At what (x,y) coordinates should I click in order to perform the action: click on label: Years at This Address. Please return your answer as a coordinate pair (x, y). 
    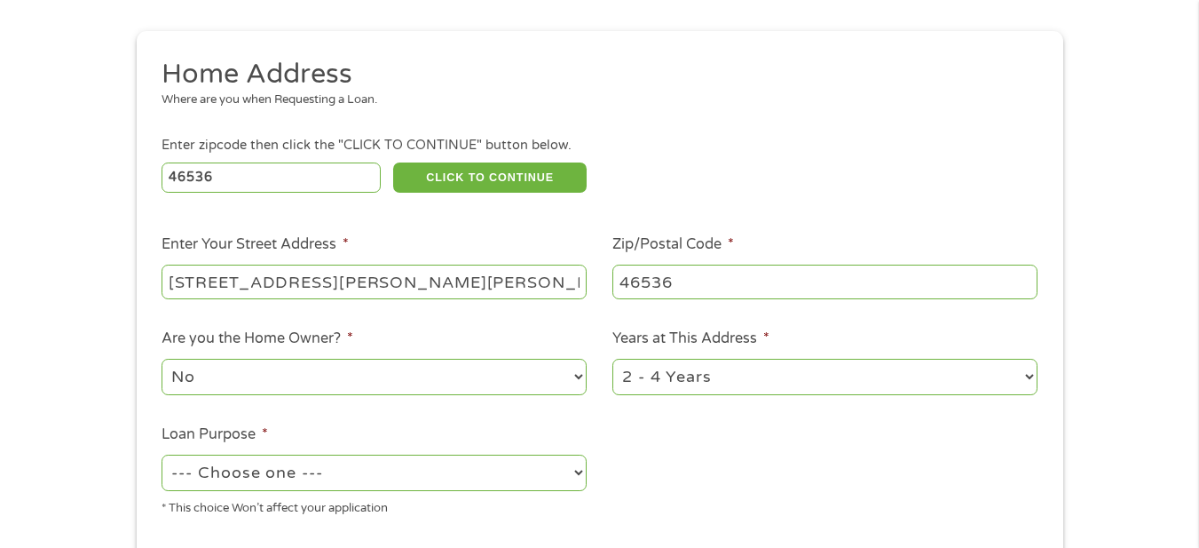
    Looking at the image, I should click on (691, 338).